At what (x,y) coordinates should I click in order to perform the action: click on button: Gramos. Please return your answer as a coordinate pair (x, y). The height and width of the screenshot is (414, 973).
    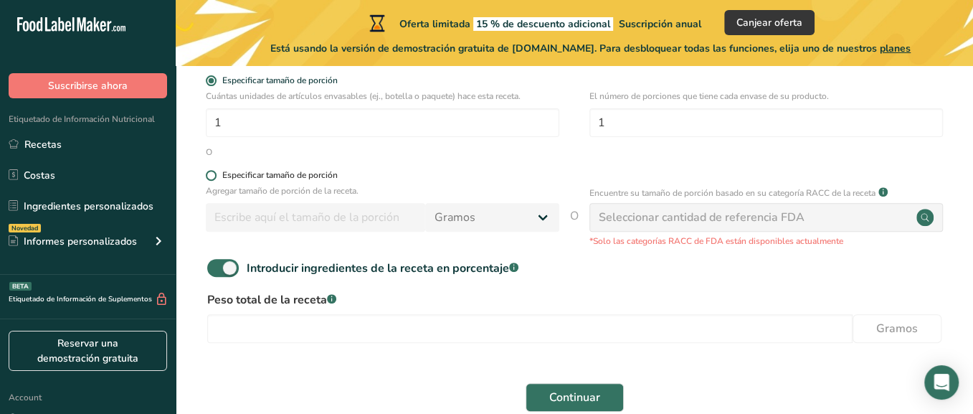
    Looking at the image, I should click on (897, 328).